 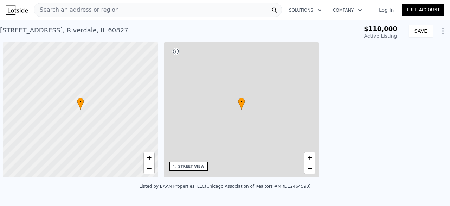 What do you see at coordinates (76, 10) in the screenshot?
I see `span: Search an address or region` at bounding box center [76, 10].